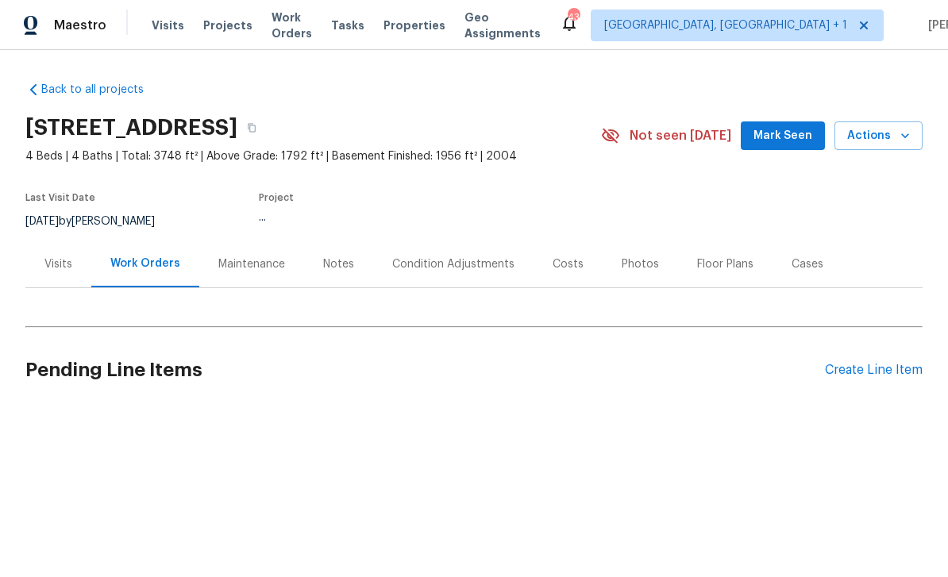 Image resolution: width=948 pixels, height=577 pixels. I want to click on div: Visits, so click(58, 264).